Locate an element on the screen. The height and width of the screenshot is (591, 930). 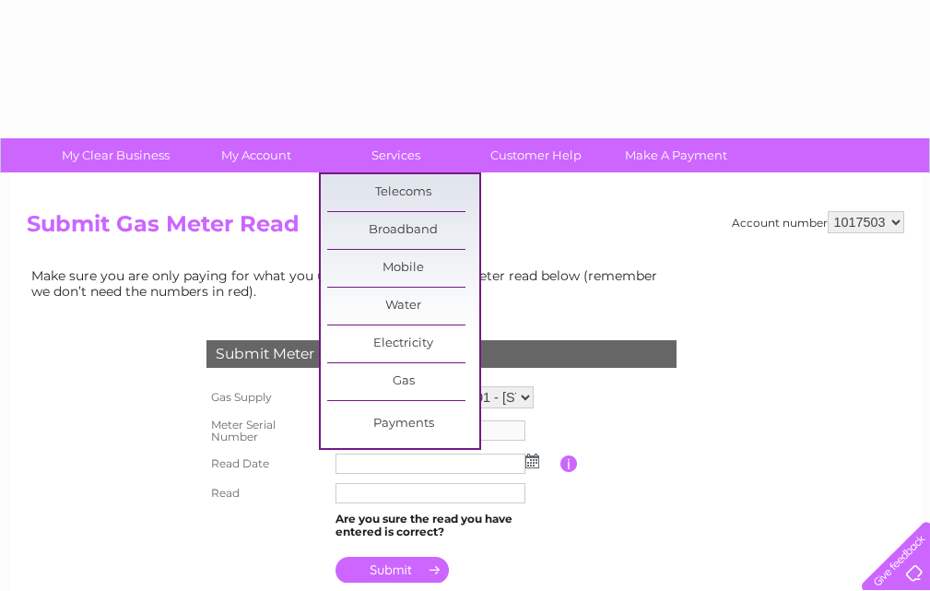
div: Account number is located at coordinates (818, 222).